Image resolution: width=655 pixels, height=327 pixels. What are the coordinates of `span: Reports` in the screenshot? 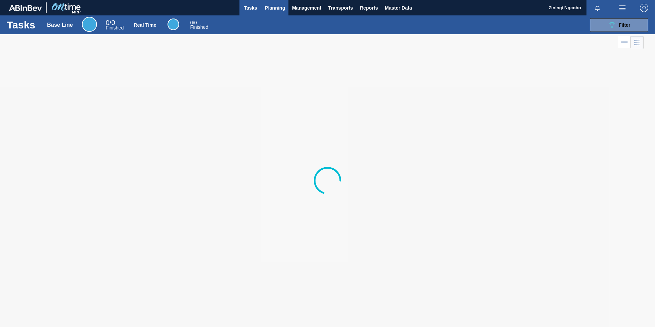 It's located at (369, 8).